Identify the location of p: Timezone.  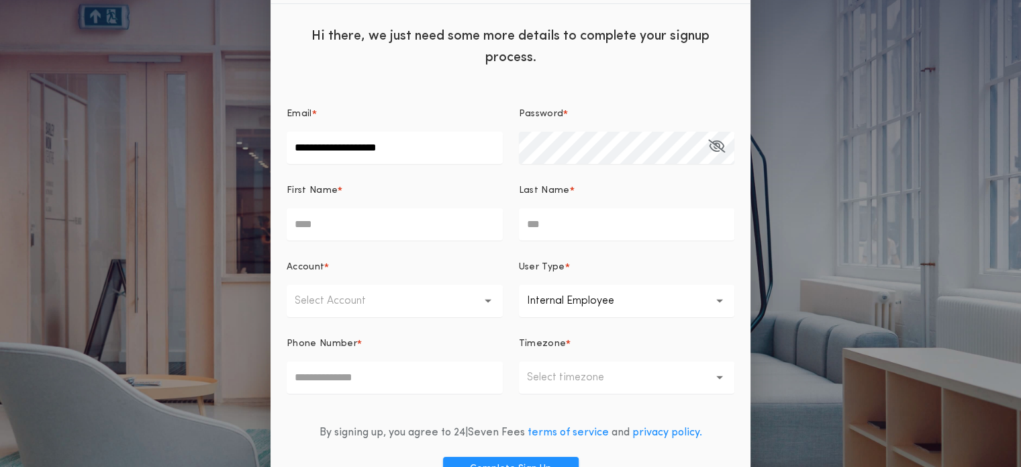
(543, 344).